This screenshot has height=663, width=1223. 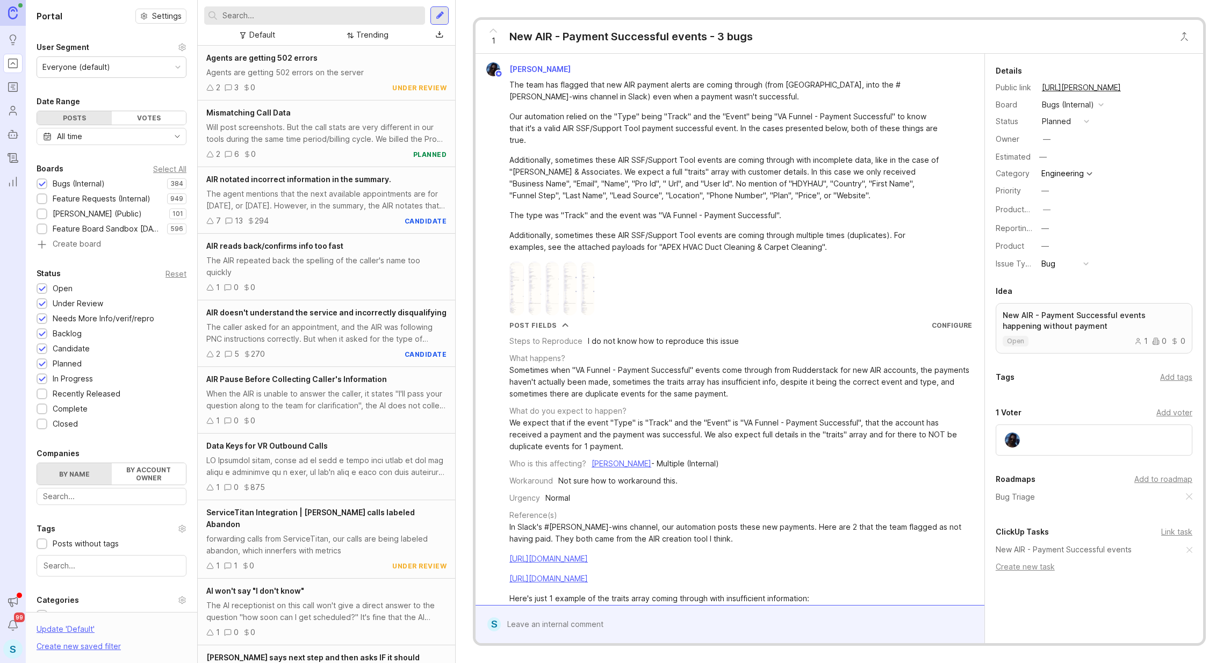 What do you see at coordinates (430, 154) in the screenshot?
I see `div: planned` at bounding box center [430, 154].